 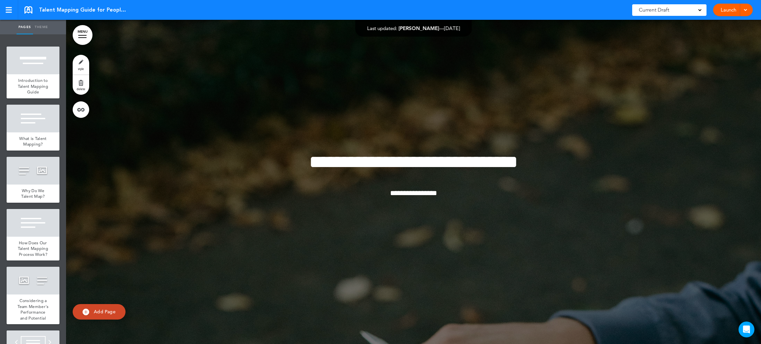 I want to click on span: Why Do We Talent Map?, so click(x=33, y=194).